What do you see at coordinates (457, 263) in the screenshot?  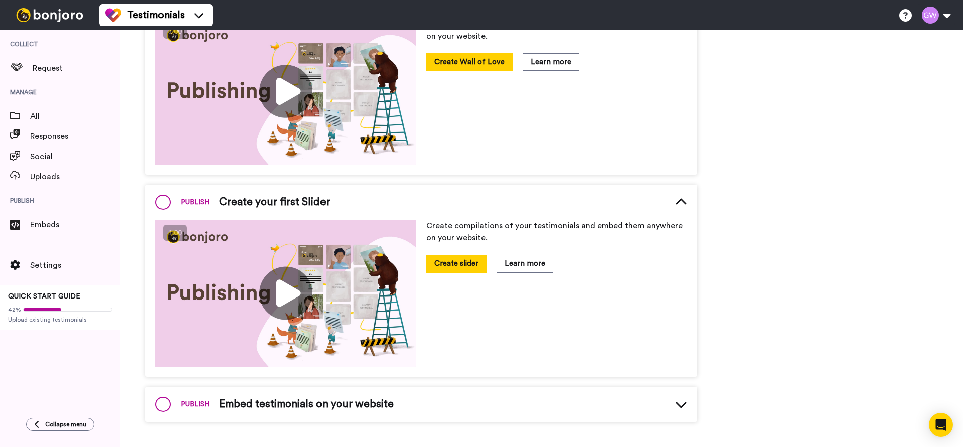 I see `a: Create slider` at bounding box center [457, 263].